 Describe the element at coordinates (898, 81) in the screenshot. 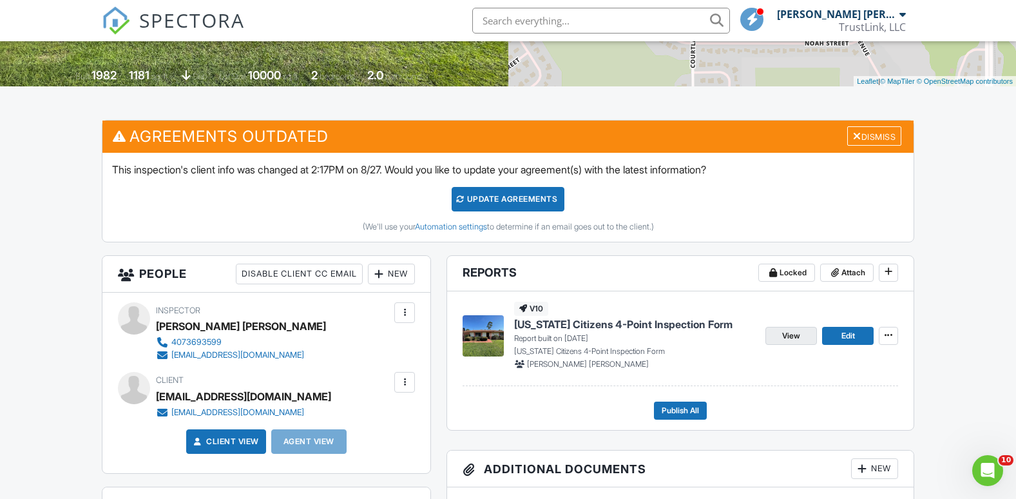

I see `a: © MapTiler` at that location.